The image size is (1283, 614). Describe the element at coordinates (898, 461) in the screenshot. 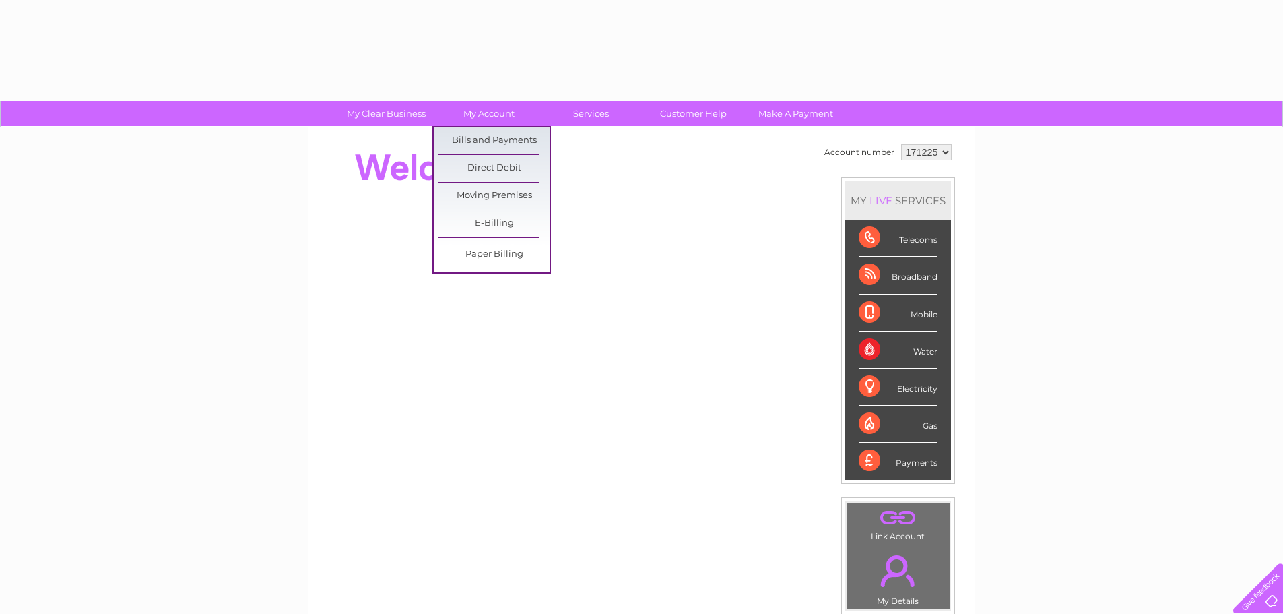

I see `div: Payments` at that location.